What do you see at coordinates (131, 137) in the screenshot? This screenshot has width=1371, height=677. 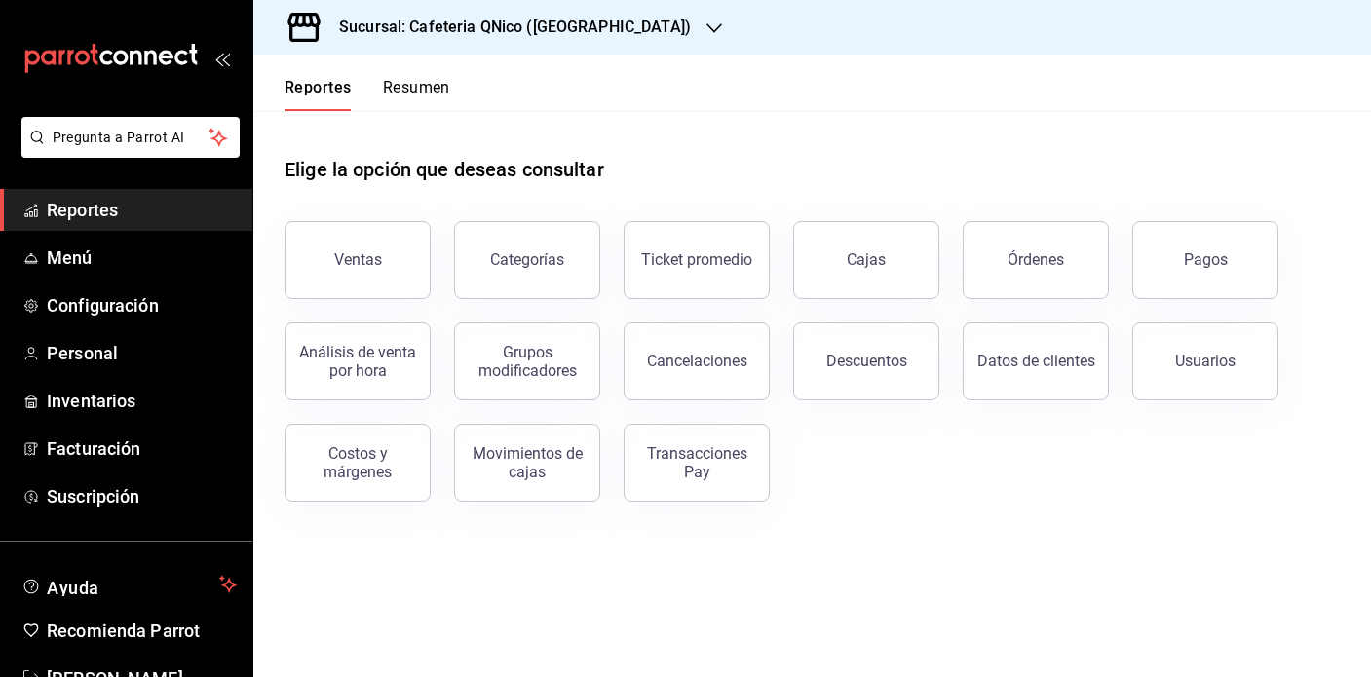 I see `button: Pregunta a Parrot AI` at bounding box center [131, 137].